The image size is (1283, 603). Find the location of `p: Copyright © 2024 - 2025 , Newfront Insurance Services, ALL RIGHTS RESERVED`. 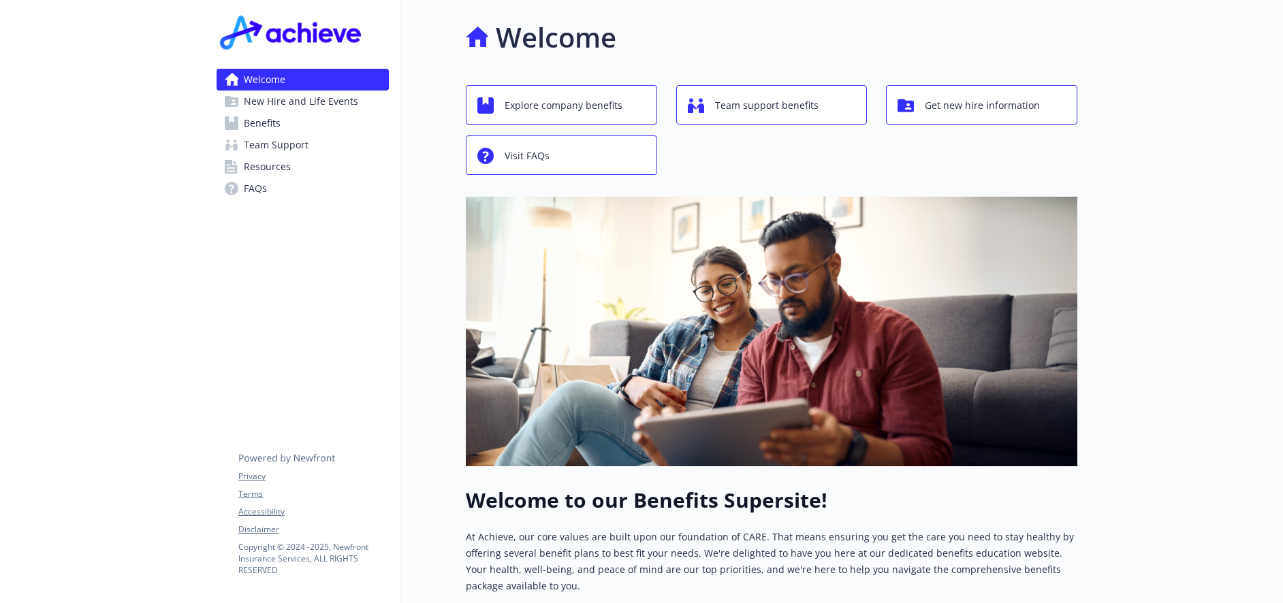

p: Copyright © 2024 - 2025 , Newfront Insurance Services, ALL RIGHTS RESERVED is located at coordinates (313, 559).